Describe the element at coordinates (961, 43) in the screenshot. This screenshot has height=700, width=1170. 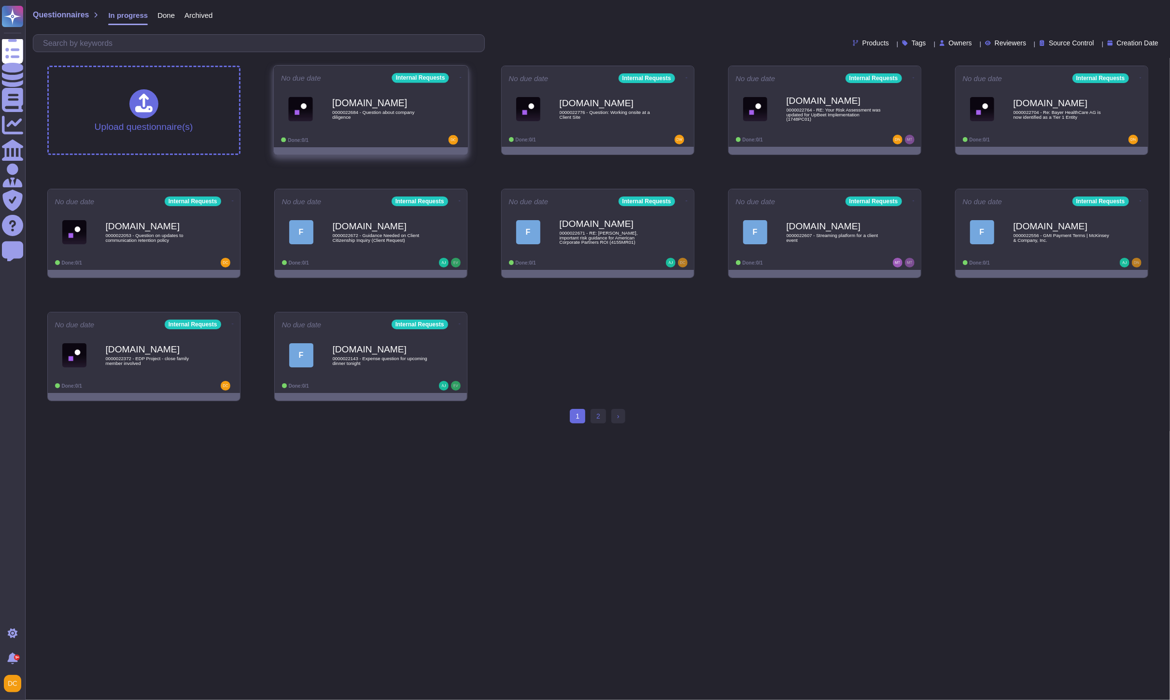
I see `span: Owners` at that location.